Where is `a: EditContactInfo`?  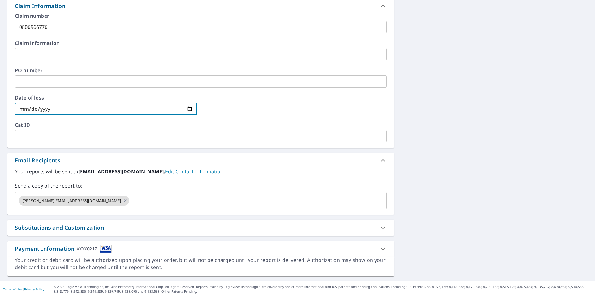
a: EditContactInfo is located at coordinates (195, 171).